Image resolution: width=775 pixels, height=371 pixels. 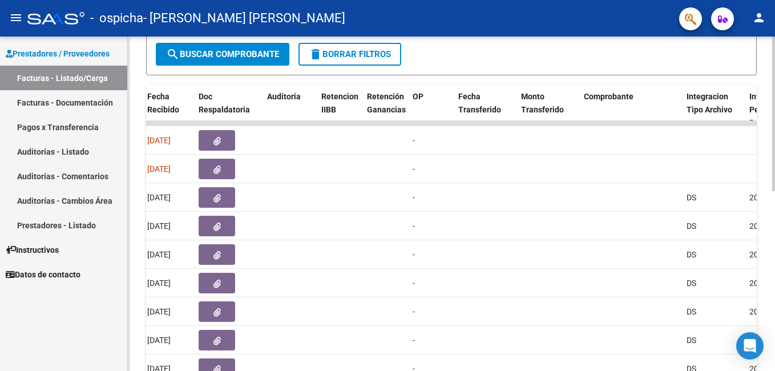 I want to click on datatable-header-cell: OP, so click(x=431, y=110).